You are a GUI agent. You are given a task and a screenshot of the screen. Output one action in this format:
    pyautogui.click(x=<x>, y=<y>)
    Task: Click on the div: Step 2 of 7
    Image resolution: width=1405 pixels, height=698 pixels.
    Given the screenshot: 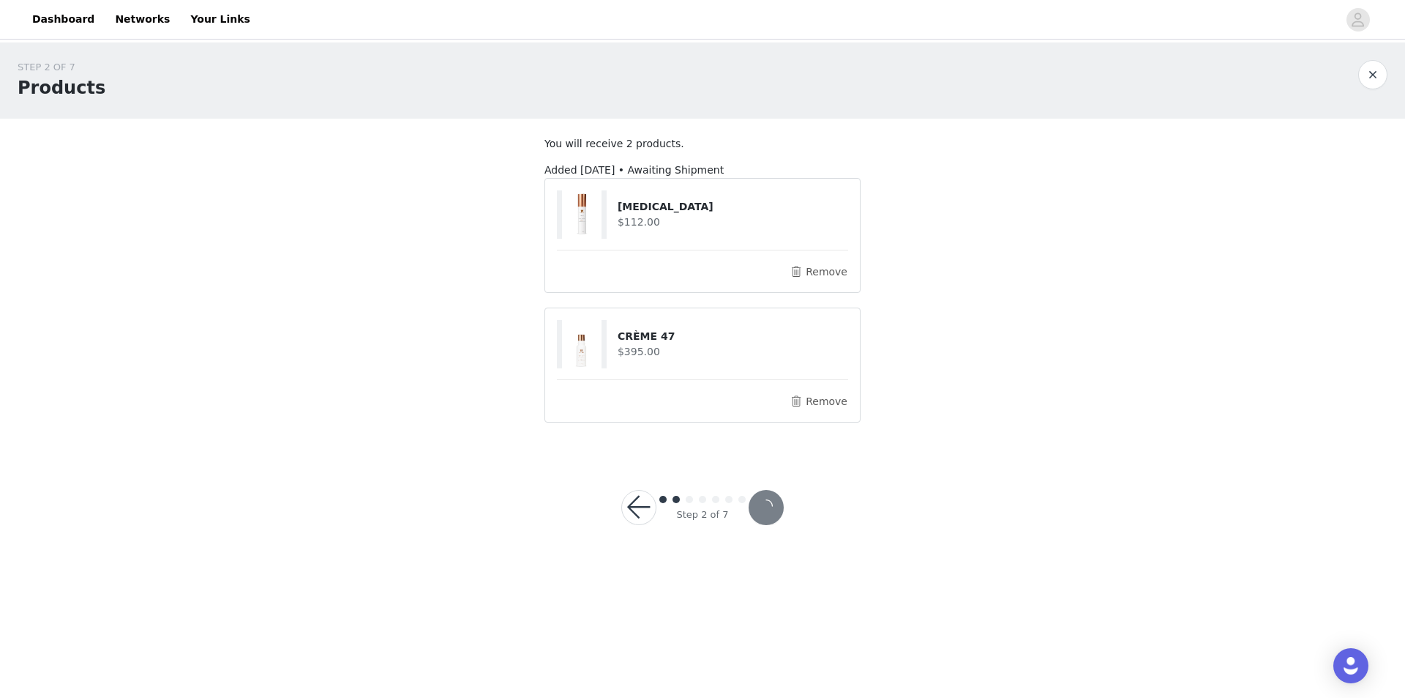 What is the action you would take?
    pyautogui.click(x=702, y=515)
    